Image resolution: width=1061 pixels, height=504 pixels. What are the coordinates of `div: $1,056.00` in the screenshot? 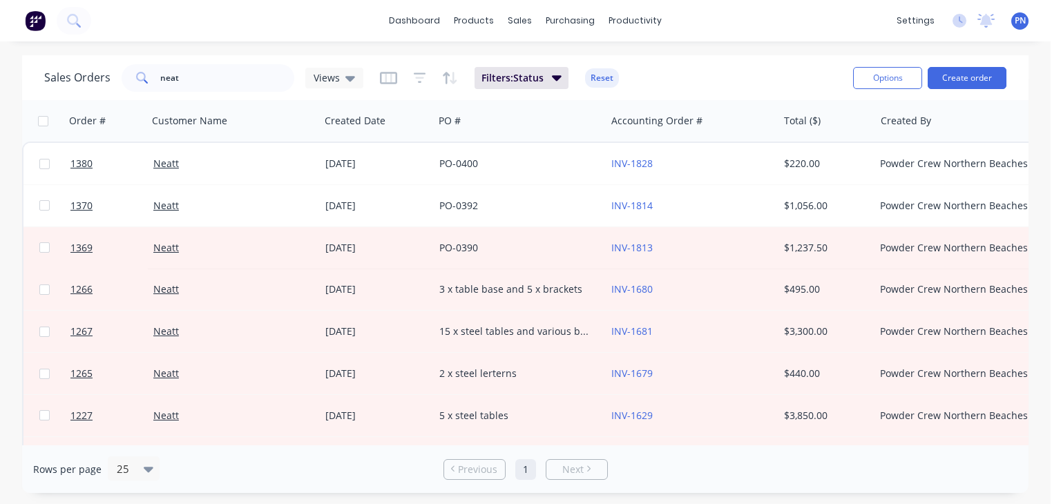 It's located at (824, 206).